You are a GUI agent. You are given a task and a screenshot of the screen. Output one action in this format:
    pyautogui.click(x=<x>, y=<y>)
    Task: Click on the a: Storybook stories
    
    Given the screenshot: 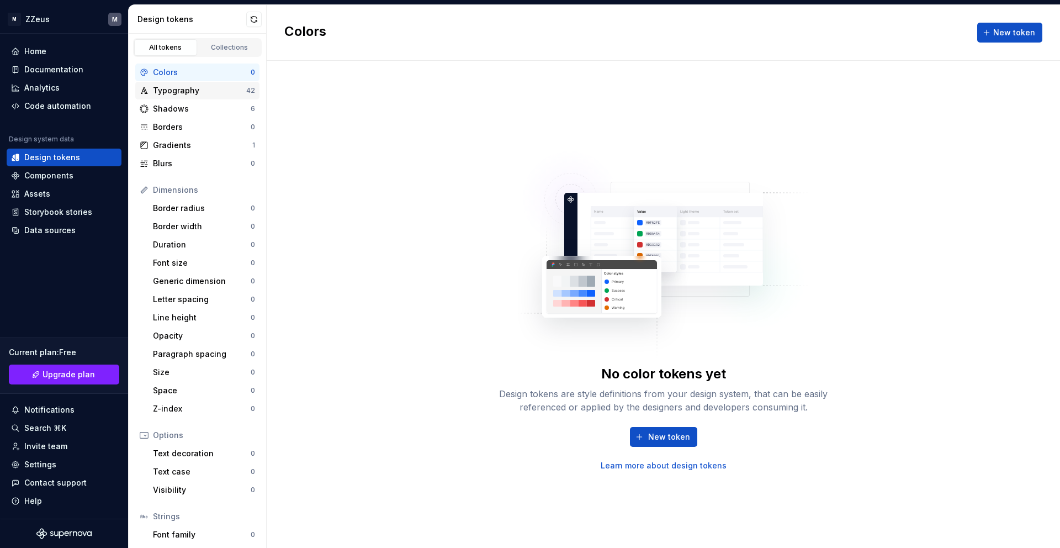 What is the action you would take?
    pyautogui.click(x=64, y=212)
    